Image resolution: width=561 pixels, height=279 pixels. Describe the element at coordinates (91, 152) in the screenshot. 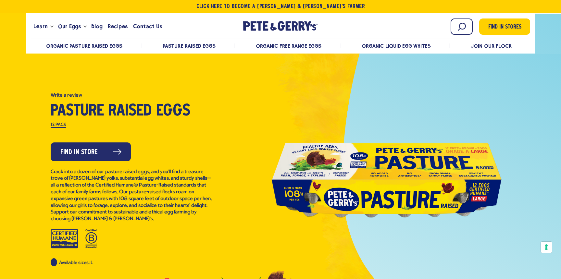

I see `a: Find in Store` at that location.